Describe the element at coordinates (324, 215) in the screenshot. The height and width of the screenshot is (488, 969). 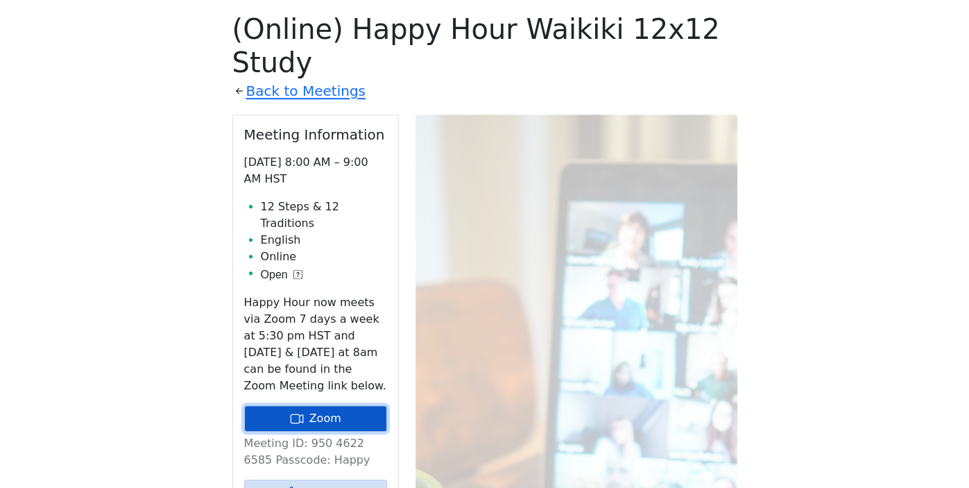
I see `li: 12 Steps & 12 Traditions` at that location.